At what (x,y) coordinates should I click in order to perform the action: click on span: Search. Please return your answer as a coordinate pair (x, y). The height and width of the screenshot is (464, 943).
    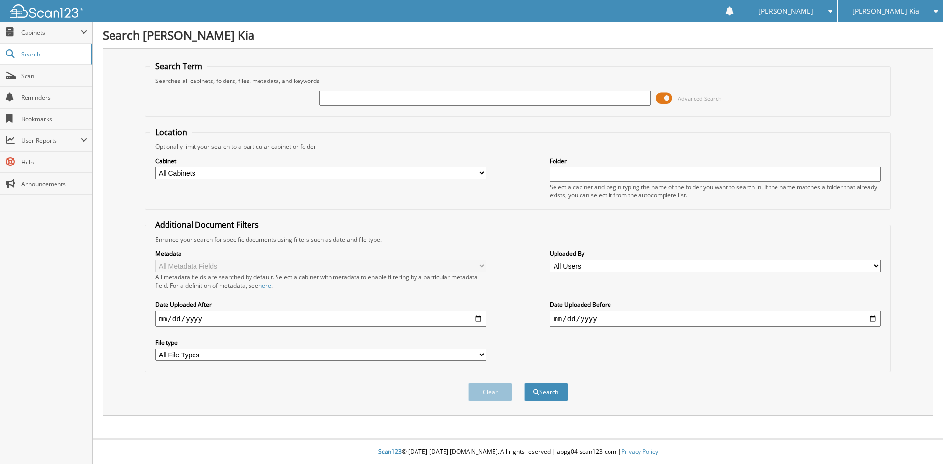
    Looking at the image, I should click on (54, 54).